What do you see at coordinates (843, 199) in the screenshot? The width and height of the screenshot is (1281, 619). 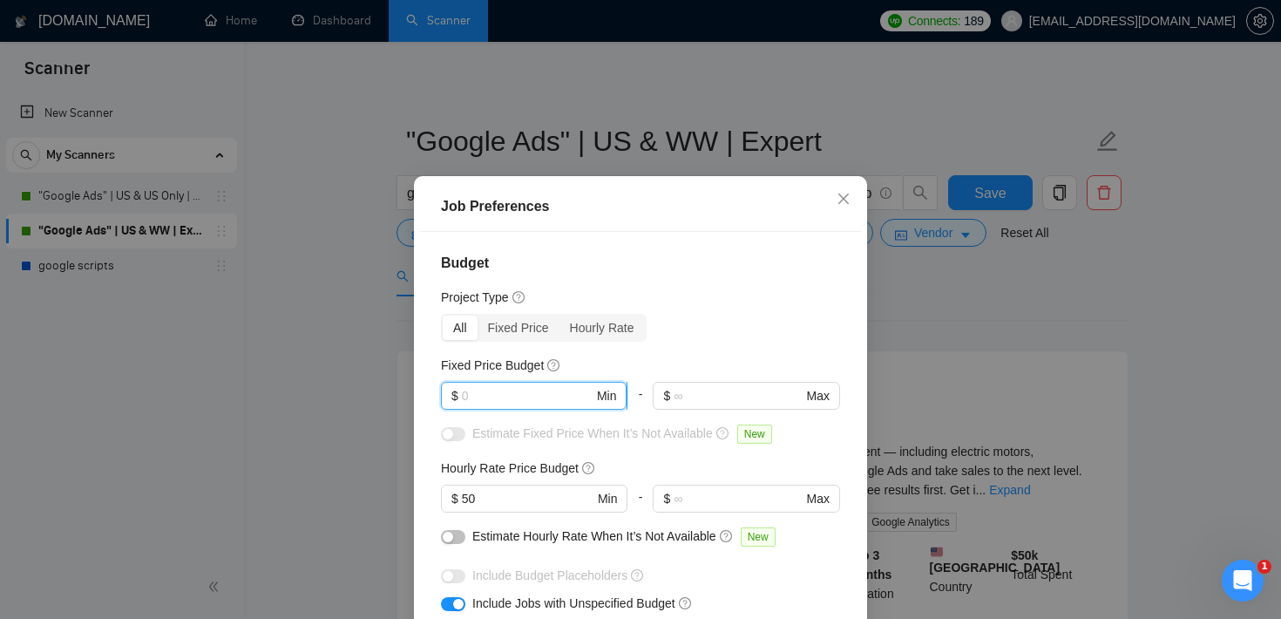 I see `span: close` at bounding box center [843, 199].